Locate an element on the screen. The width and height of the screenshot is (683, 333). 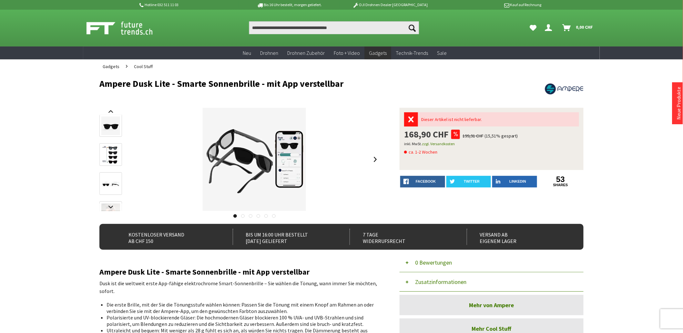
span: Drohnen Zubehör is located at coordinates (306, 53).